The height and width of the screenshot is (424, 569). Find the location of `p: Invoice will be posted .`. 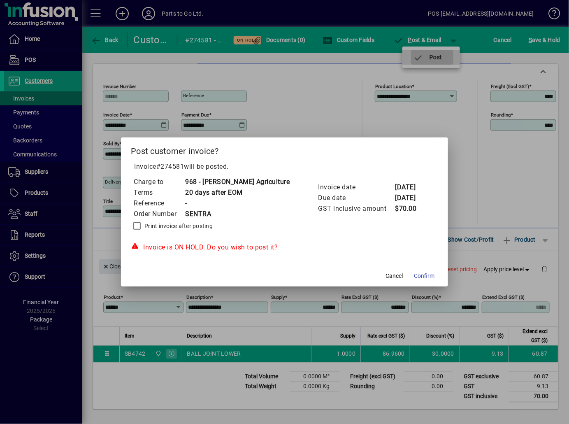

p: Invoice will be posted . is located at coordinates (285, 167).